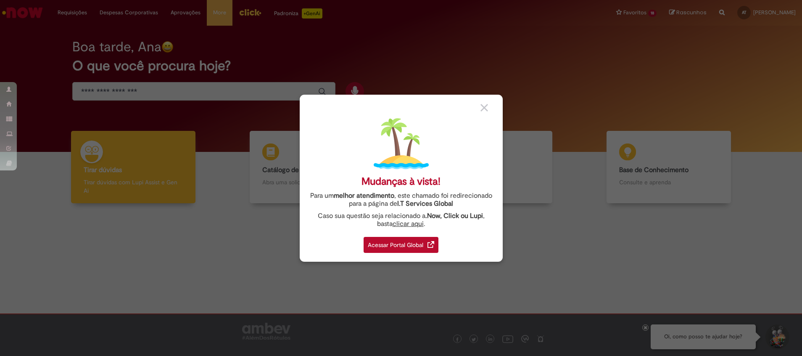 This screenshot has height=356, width=802. I want to click on div: Mudanças à vista!, so click(401, 181).